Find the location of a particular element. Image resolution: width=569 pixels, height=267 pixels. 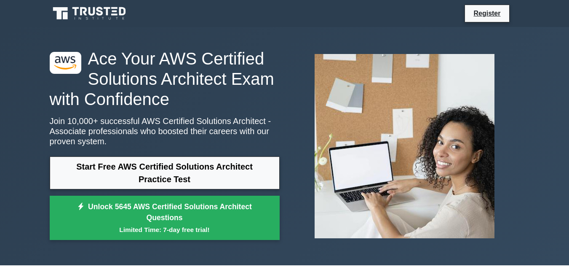

a: Unlock 5645 AWS Certified Solutions Architect QuestionsLimited Time: 7-day free trial! is located at coordinates (165, 218).